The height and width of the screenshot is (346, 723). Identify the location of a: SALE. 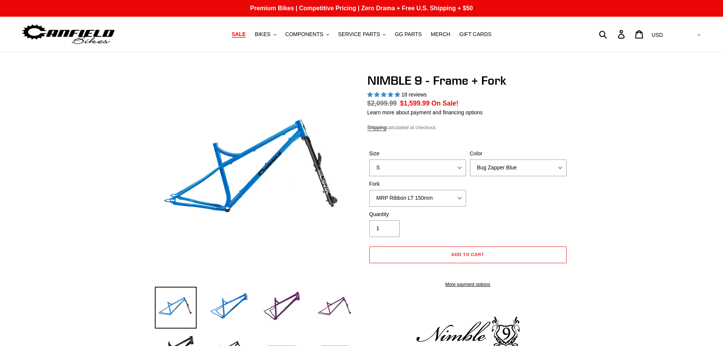
(238, 34).